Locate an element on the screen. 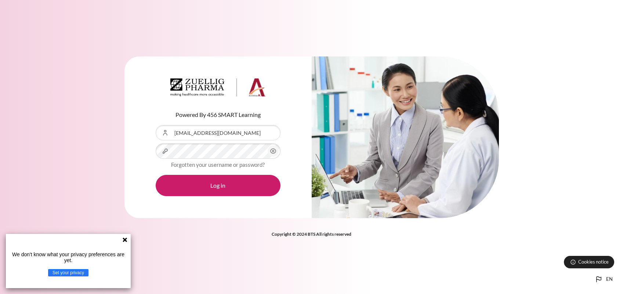 The width and height of the screenshot is (623, 294). p: We don't know what your privacy preferences are yet. is located at coordinates (68, 258).